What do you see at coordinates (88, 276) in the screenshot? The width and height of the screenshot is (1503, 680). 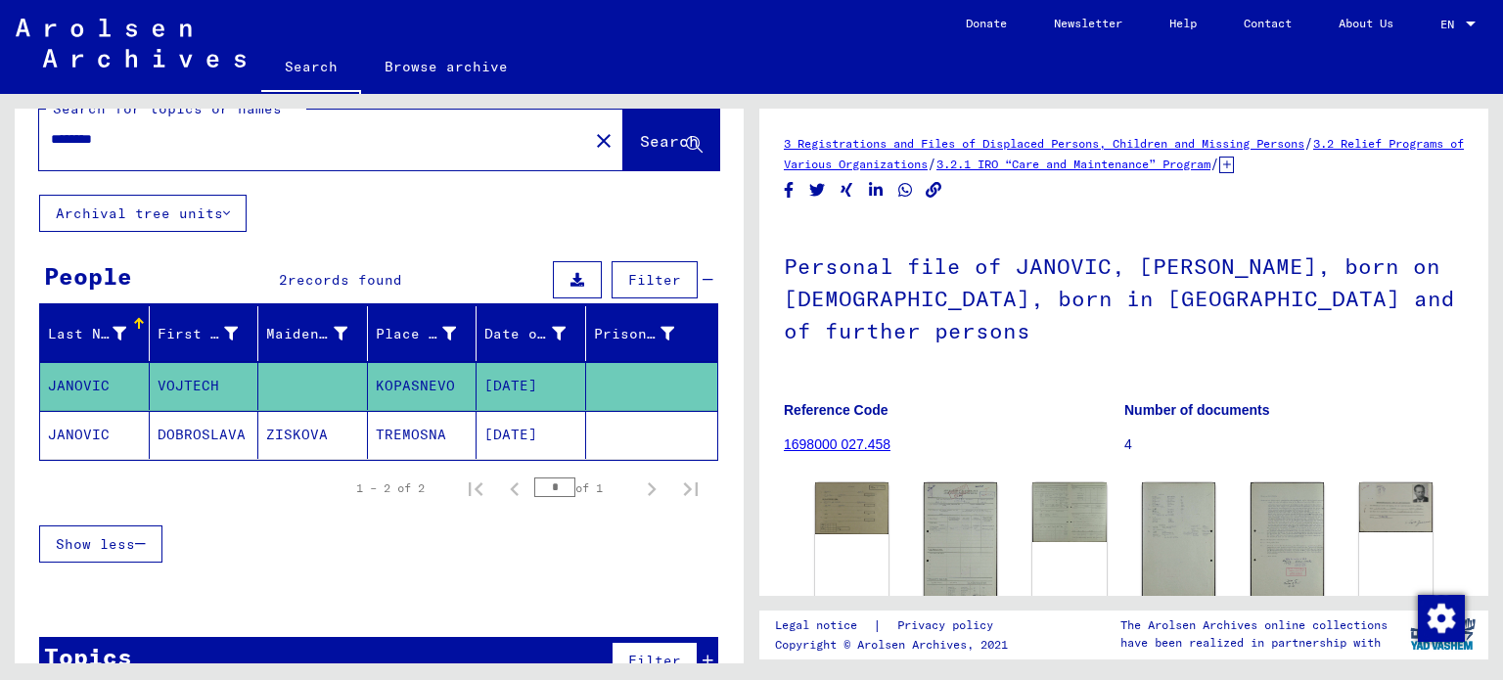 I see `div: People` at bounding box center [88, 276].